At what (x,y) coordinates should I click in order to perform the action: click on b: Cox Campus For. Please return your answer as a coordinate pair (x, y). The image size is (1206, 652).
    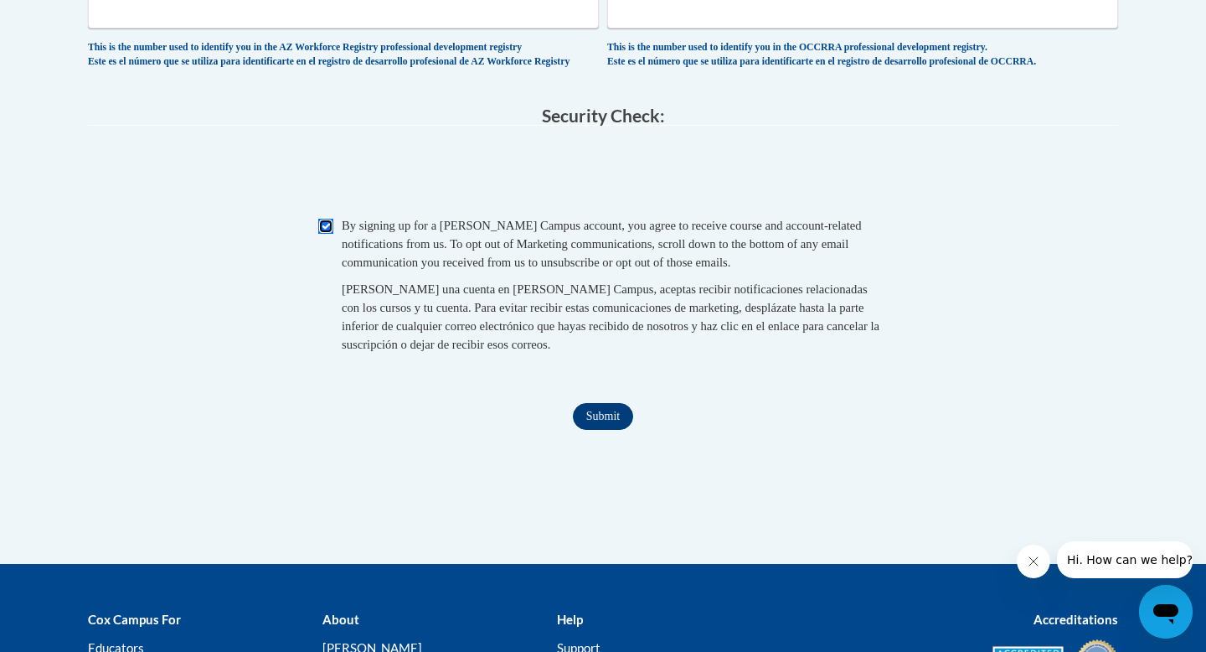
    Looking at the image, I should click on (134, 619).